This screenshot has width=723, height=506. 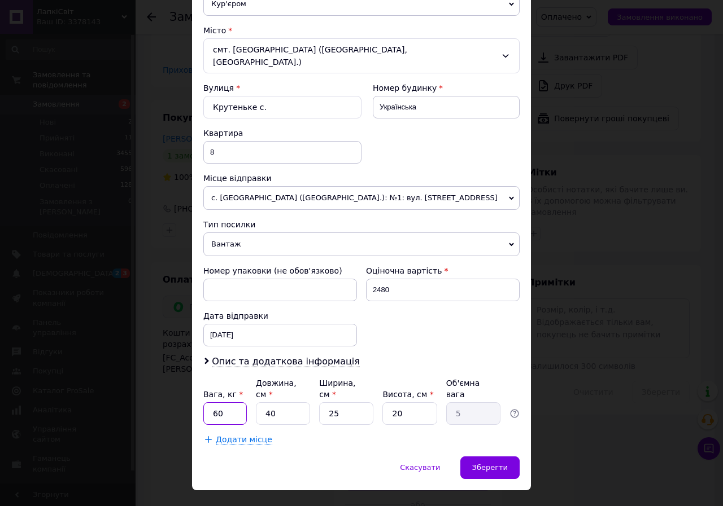 I want to click on label: Довжина, см, so click(x=276, y=389).